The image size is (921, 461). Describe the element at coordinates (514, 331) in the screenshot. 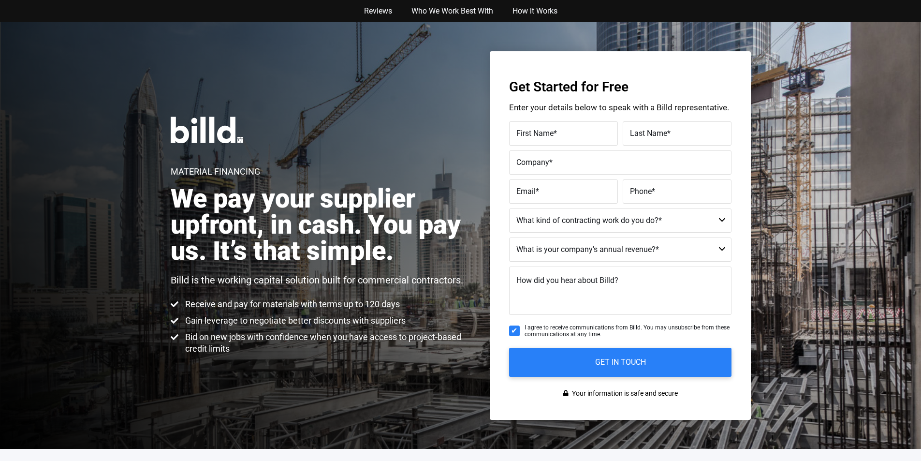

I see `input: I agree to receive communications from Billd. You may unsubscribe from these communications at an...` at that location.